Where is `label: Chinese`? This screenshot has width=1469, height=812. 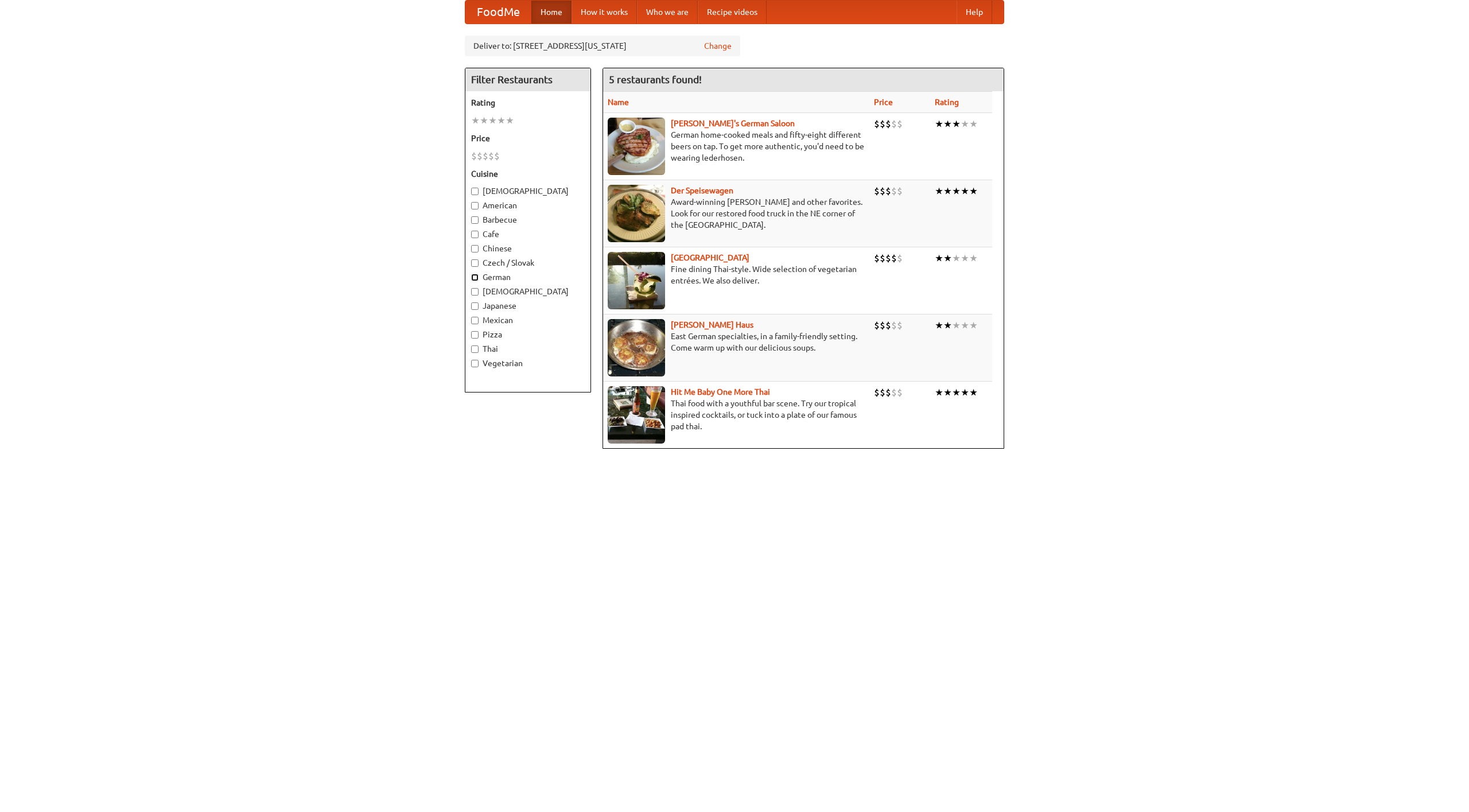
label: Chinese is located at coordinates (528, 248).